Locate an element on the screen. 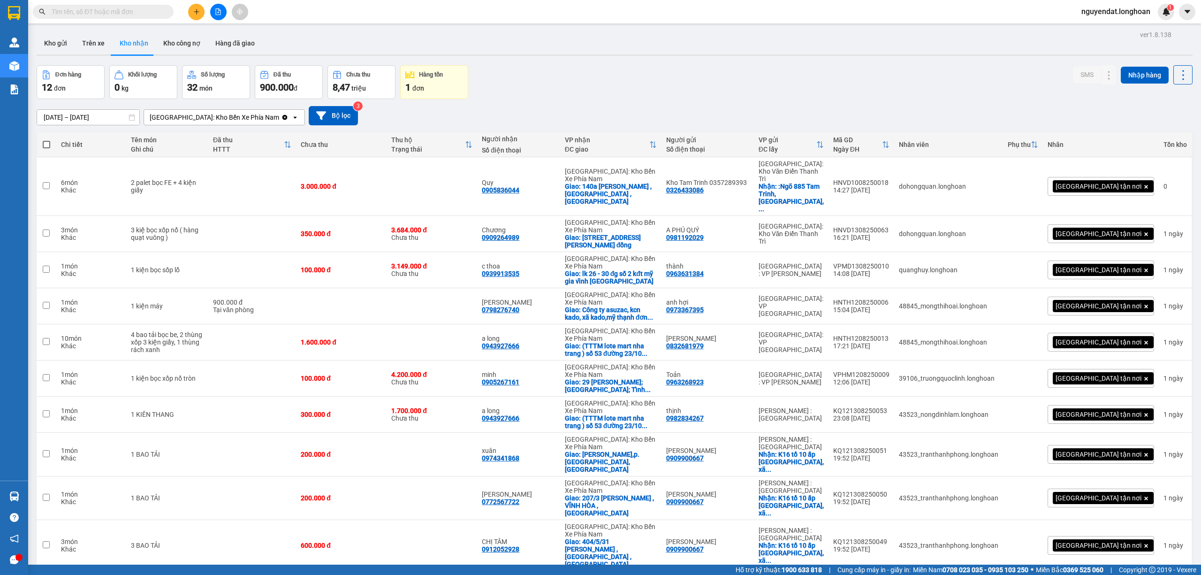  button: caret-down is located at coordinates (1187, 12).